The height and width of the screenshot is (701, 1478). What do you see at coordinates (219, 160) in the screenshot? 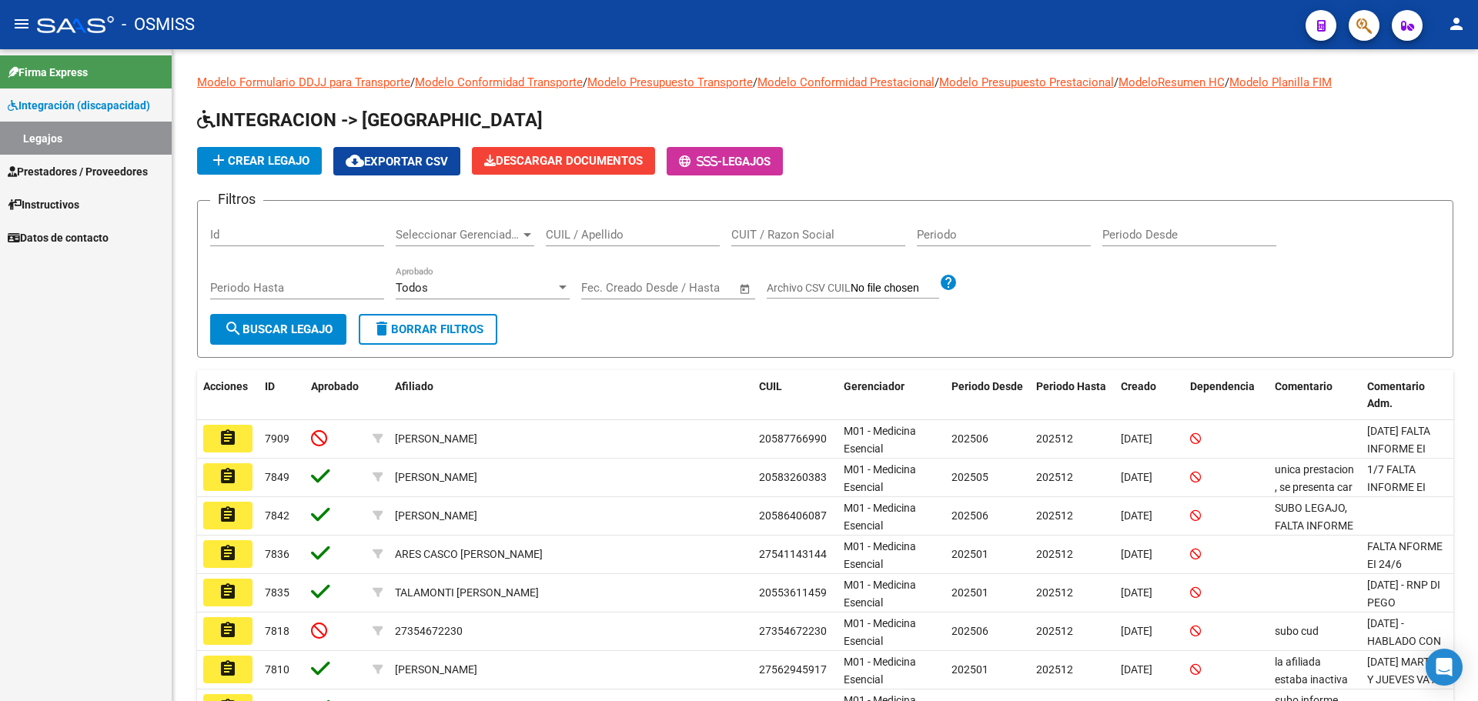
I see `mat-icon: add` at bounding box center [219, 160].